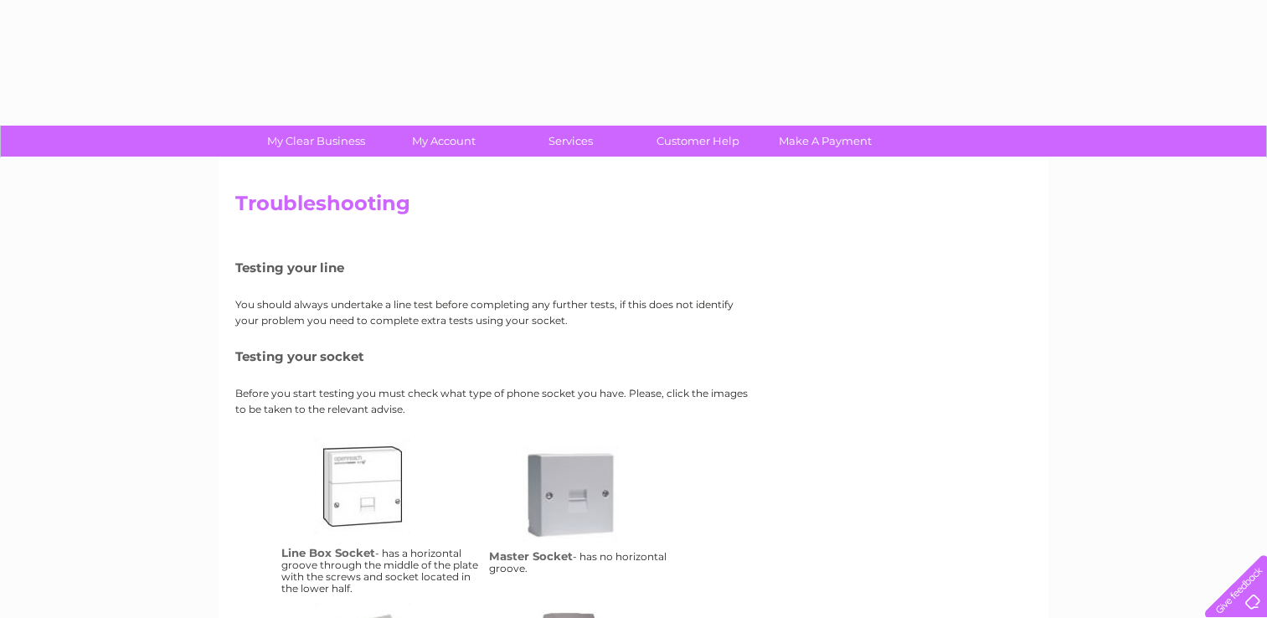  Describe the element at coordinates (531, 556) in the screenshot. I see `h4: Master Socket` at that location.